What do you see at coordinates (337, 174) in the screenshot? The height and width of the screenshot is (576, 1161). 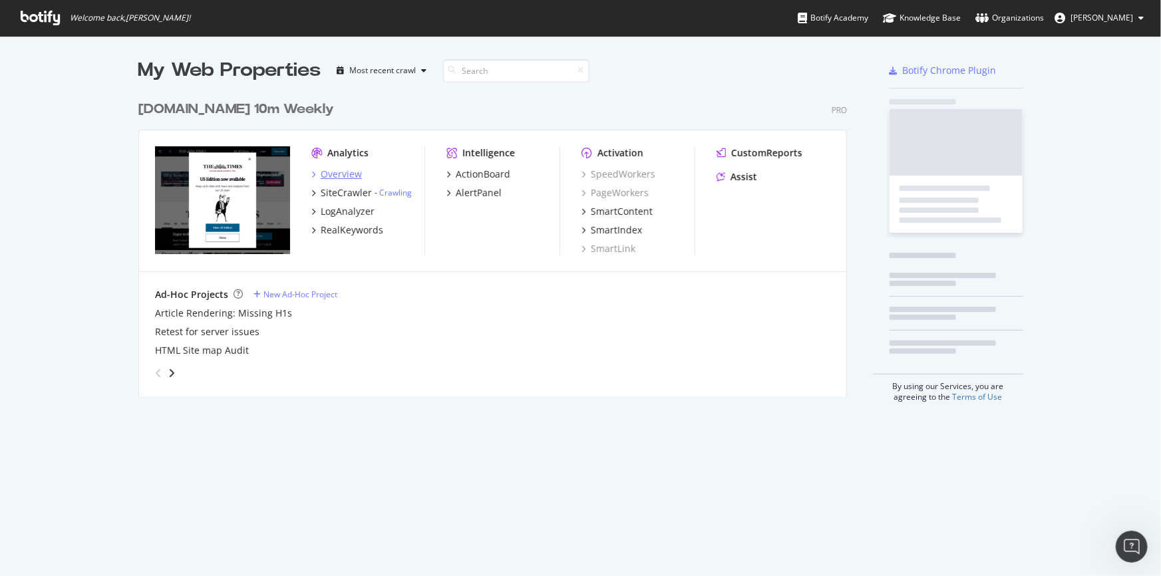 I see `a: Overview` at bounding box center [337, 174].